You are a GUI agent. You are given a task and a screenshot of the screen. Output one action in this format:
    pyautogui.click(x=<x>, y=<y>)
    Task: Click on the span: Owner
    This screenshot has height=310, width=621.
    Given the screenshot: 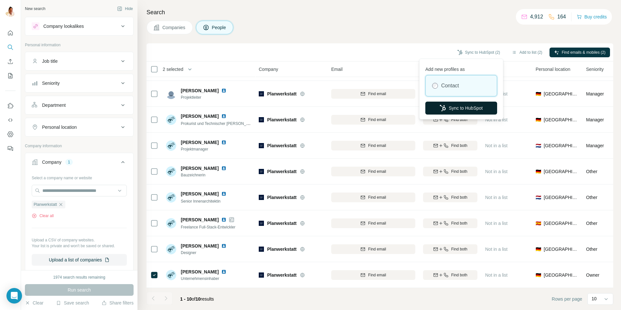 What is the action you would take?
    pyautogui.click(x=593, y=275)
    